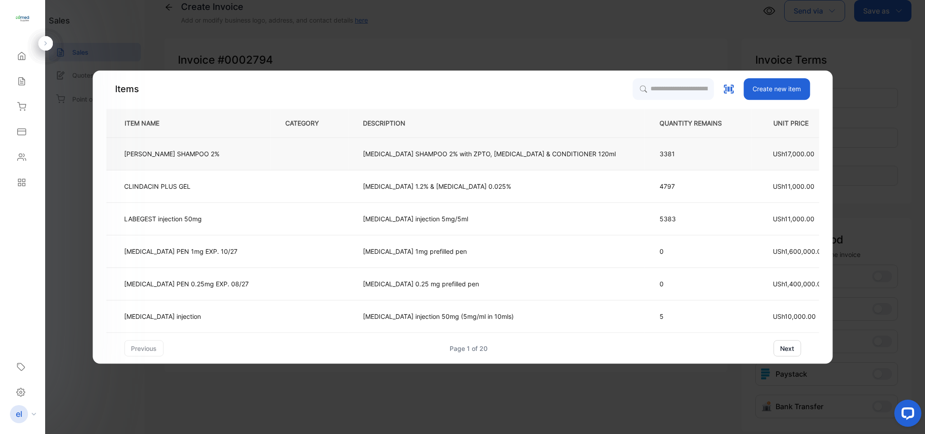 The height and width of the screenshot is (434, 925). Describe the element at coordinates (698, 218) in the screenshot. I see `p: 5383` at that location.